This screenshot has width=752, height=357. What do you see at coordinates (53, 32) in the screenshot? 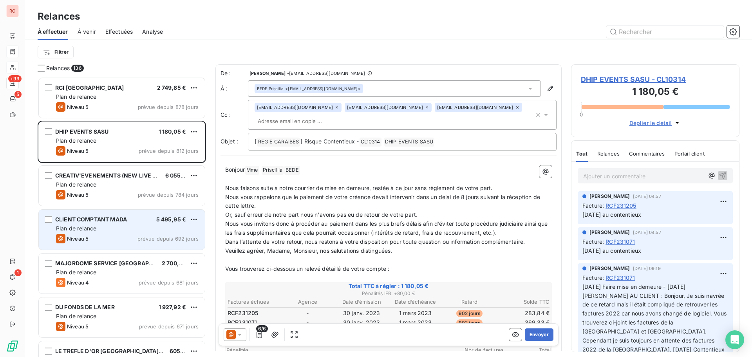
I see `span: À effectuer` at bounding box center [53, 32].